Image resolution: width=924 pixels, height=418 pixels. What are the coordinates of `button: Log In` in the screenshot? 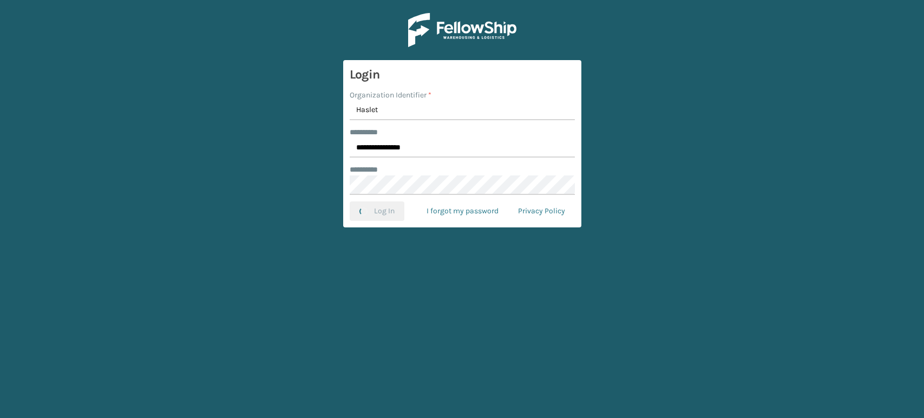 It's located at (377, 211).